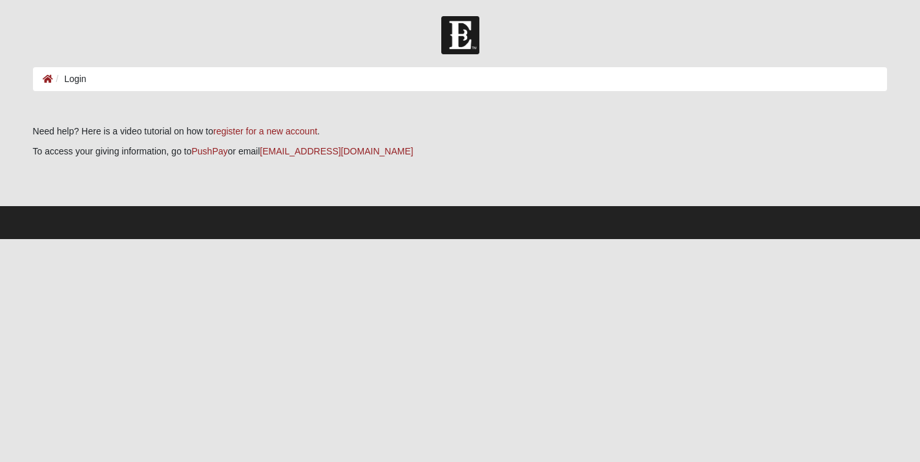 This screenshot has height=462, width=920. I want to click on p: To access your giving information, go to or email, so click(460, 151).